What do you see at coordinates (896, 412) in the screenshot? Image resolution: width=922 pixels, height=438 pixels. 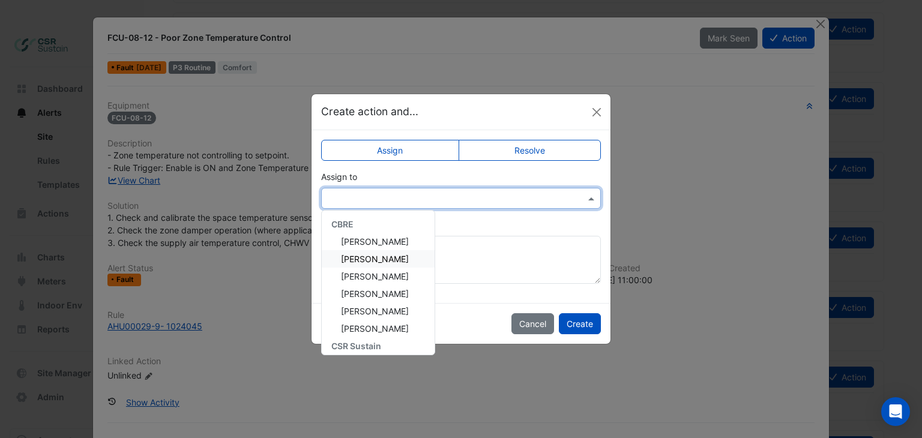 I see `div: Open Intercom Messenger` at bounding box center [896, 412].